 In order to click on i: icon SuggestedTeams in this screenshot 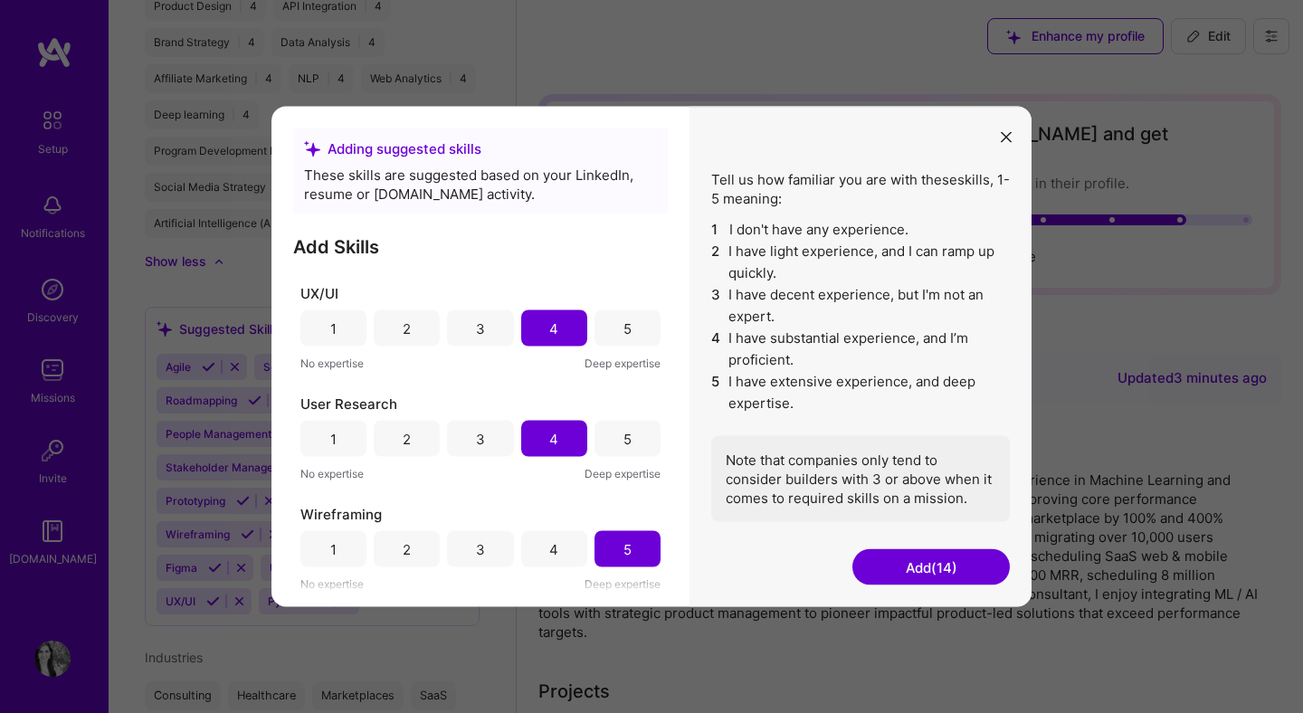, I will do `click(312, 148)`.